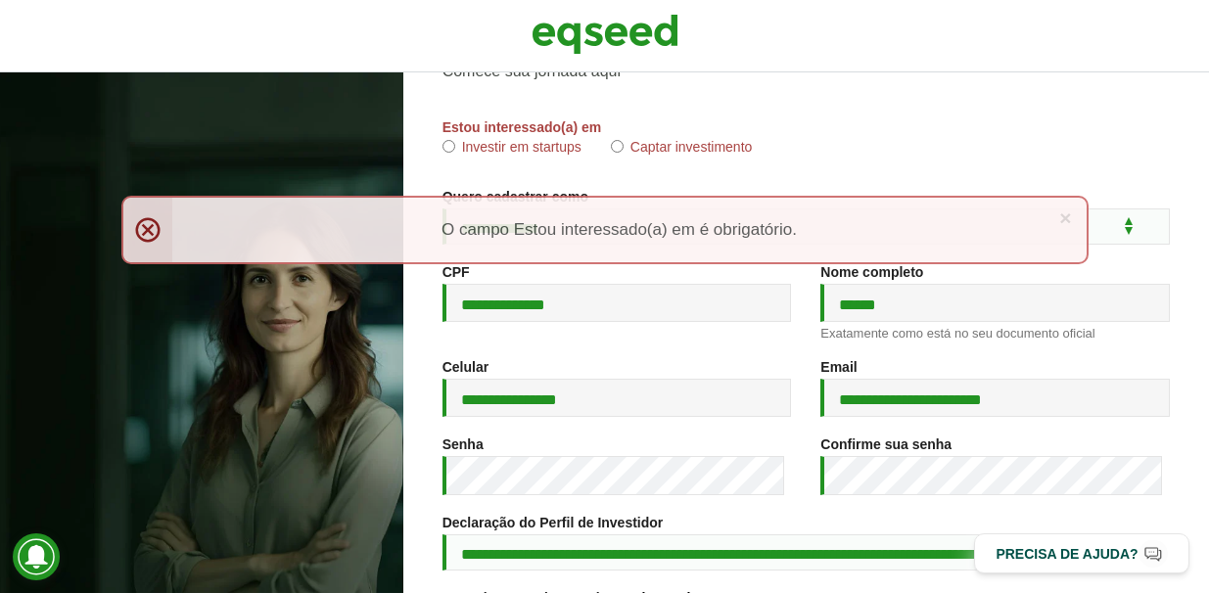 The height and width of the screenshot is (593, 1209). What do you see at coordinates (522, 127) in the screenshot?
I see `label: Estou interessado(a) em` at bounding box center [522, 127].